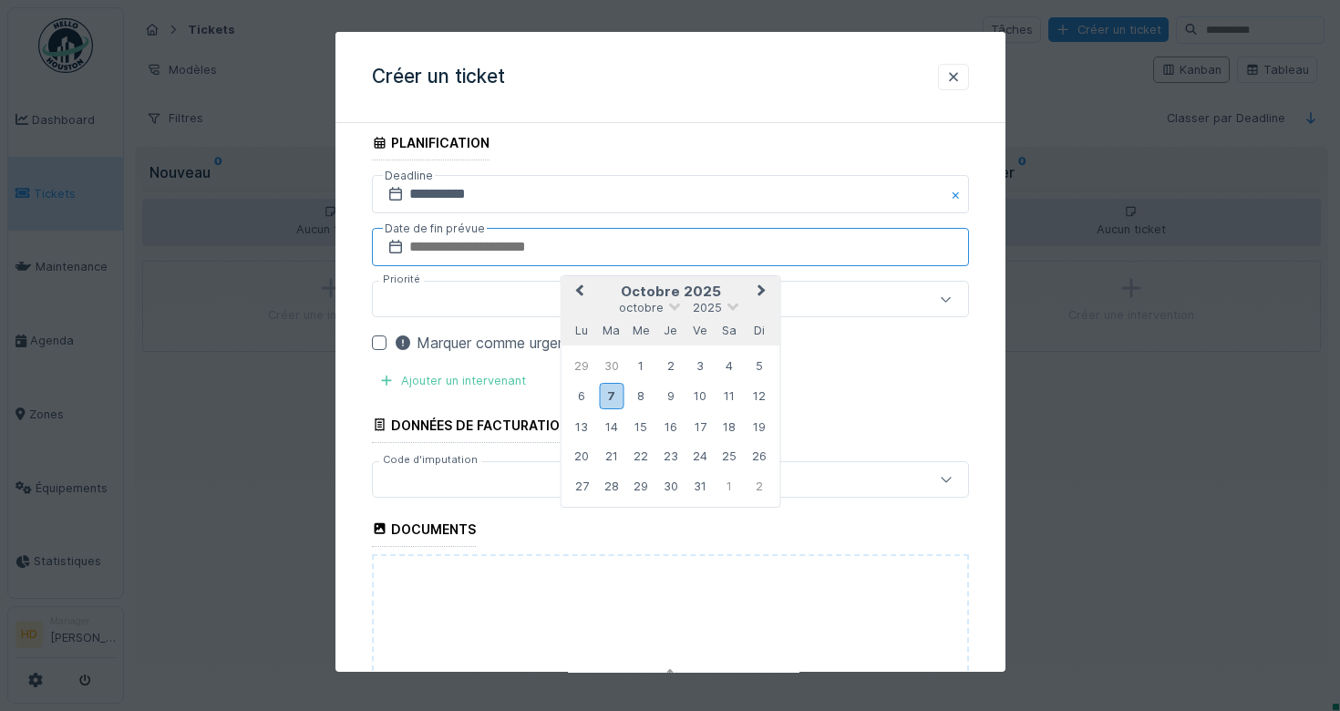 The image size is (1340, 711). What do you see at coordinates (728, 396) in the screenshot?
I see `div: Choose samedi 11 octobre 2025` at bounding box center [728, 396].